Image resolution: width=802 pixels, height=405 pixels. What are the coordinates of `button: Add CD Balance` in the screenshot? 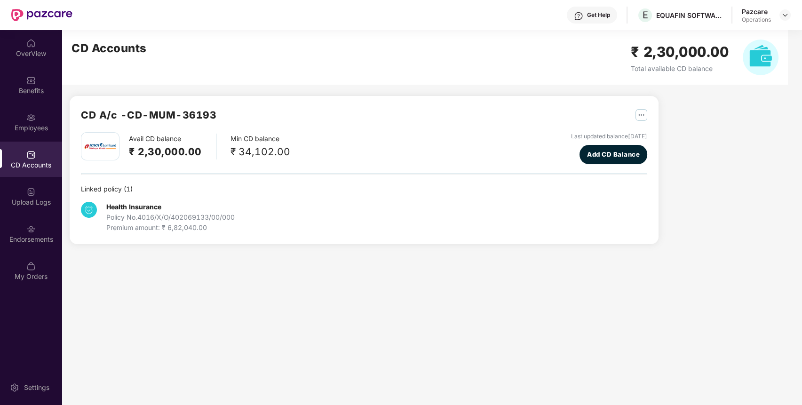 It's located at (613, 155).